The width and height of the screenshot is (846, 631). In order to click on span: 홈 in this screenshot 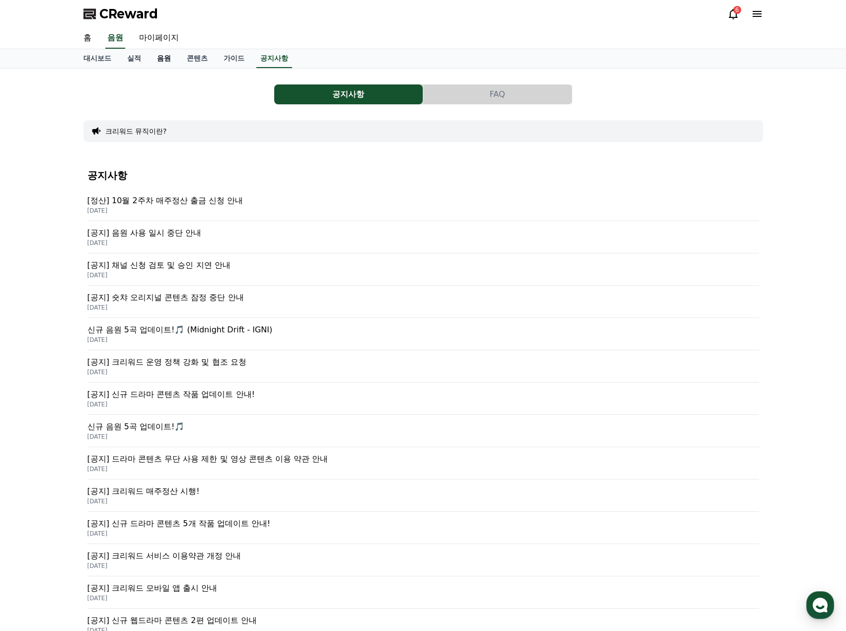, I will do `click(34, 334)`.